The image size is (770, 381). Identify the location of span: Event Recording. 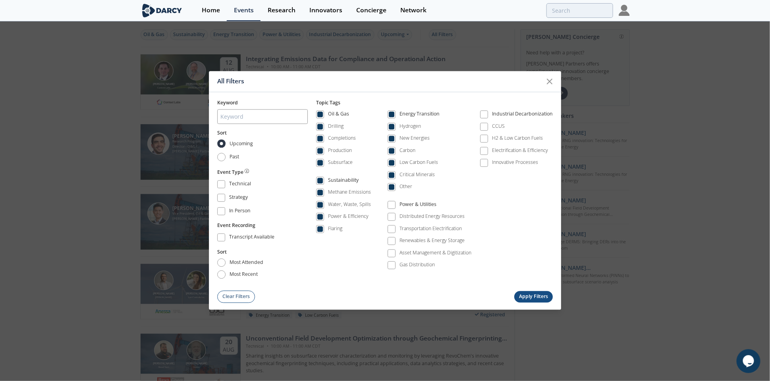
(236, 225).